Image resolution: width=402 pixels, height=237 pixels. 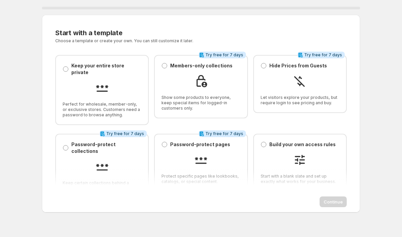 What do you see at coordinates (102, 110) in the screenshot?
I see `span: Perfect for wholesale, member-only, or exclusive stores. Customers need a password to browse anyt...` at bounding box center [102, 110].